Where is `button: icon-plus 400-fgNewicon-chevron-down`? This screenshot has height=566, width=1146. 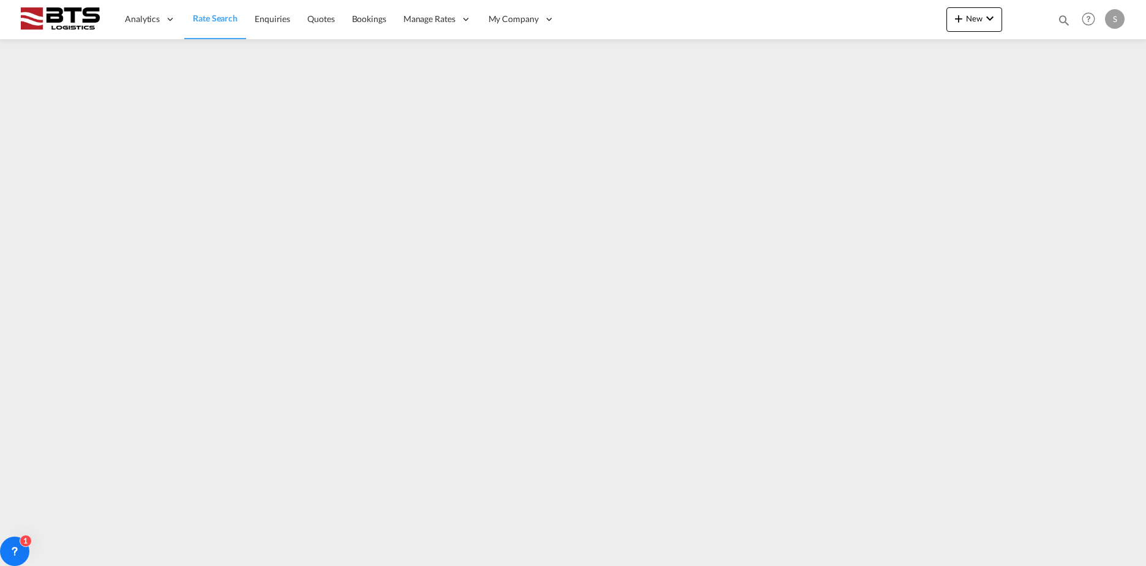
button: icon-plus 400-fgNewicon-chevron-down is located at coordinates (974, 20).